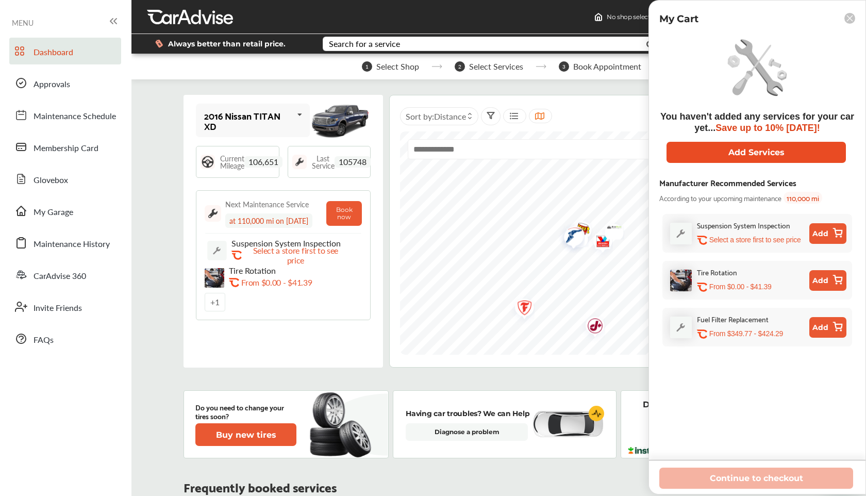 The image size is (866, 496). I want to click on span: MENU, so click(23, 23).